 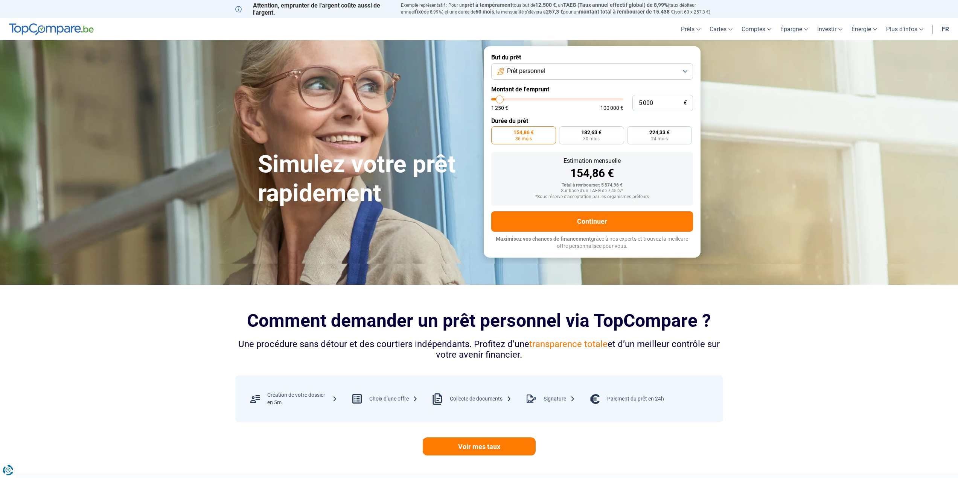 What do you see at coordinates (568, 344) in the screenshot?
I see `span: transparence totale` at bounding box center [568, 344].